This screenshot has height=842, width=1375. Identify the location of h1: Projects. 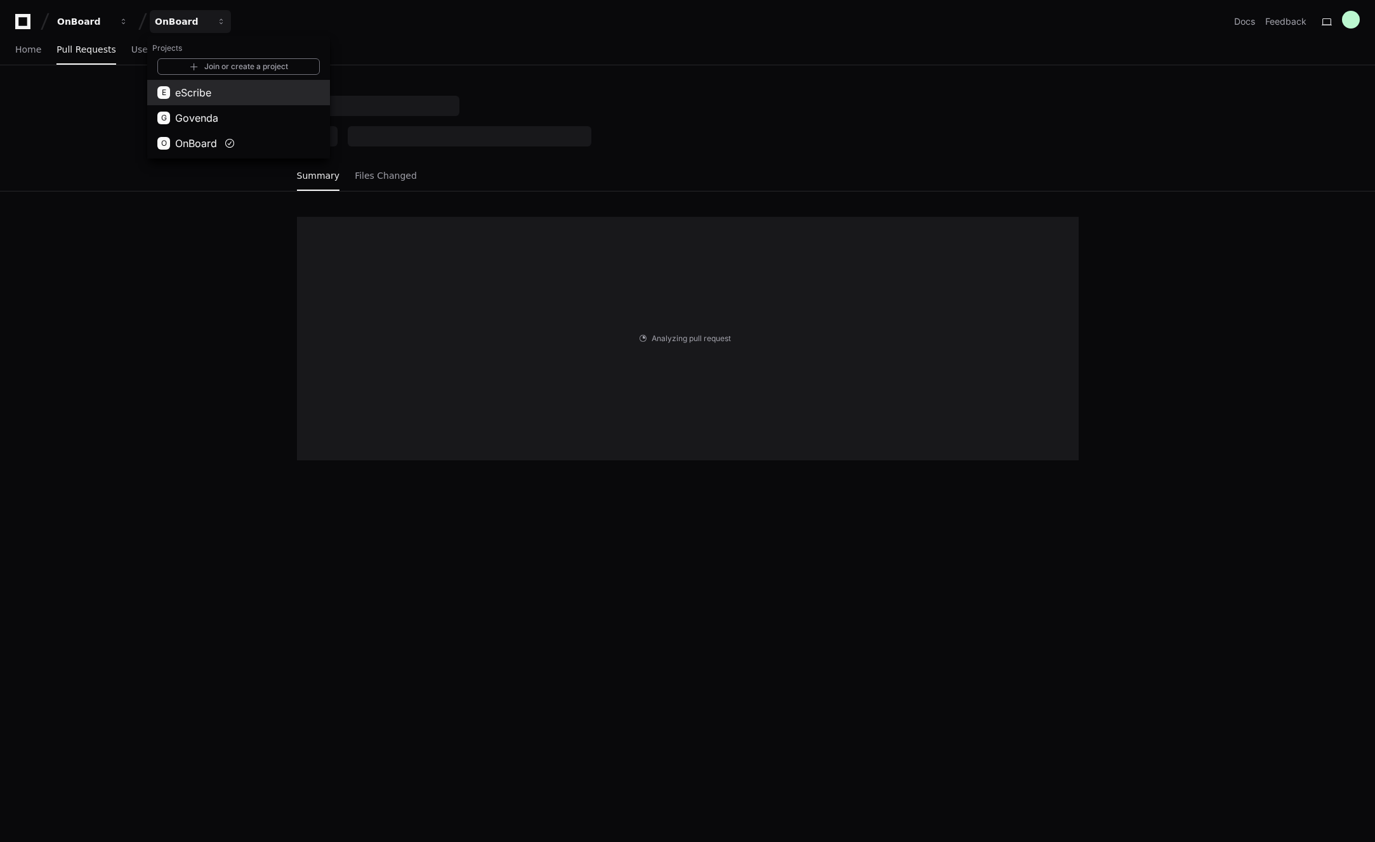
(239, 48).